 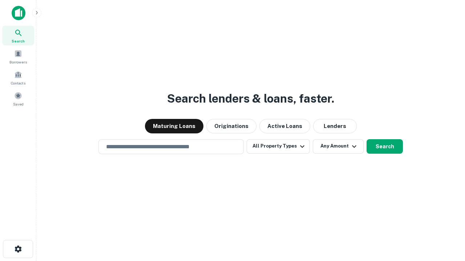 I want to click on button: Lenders, so click(x=335, y=126).